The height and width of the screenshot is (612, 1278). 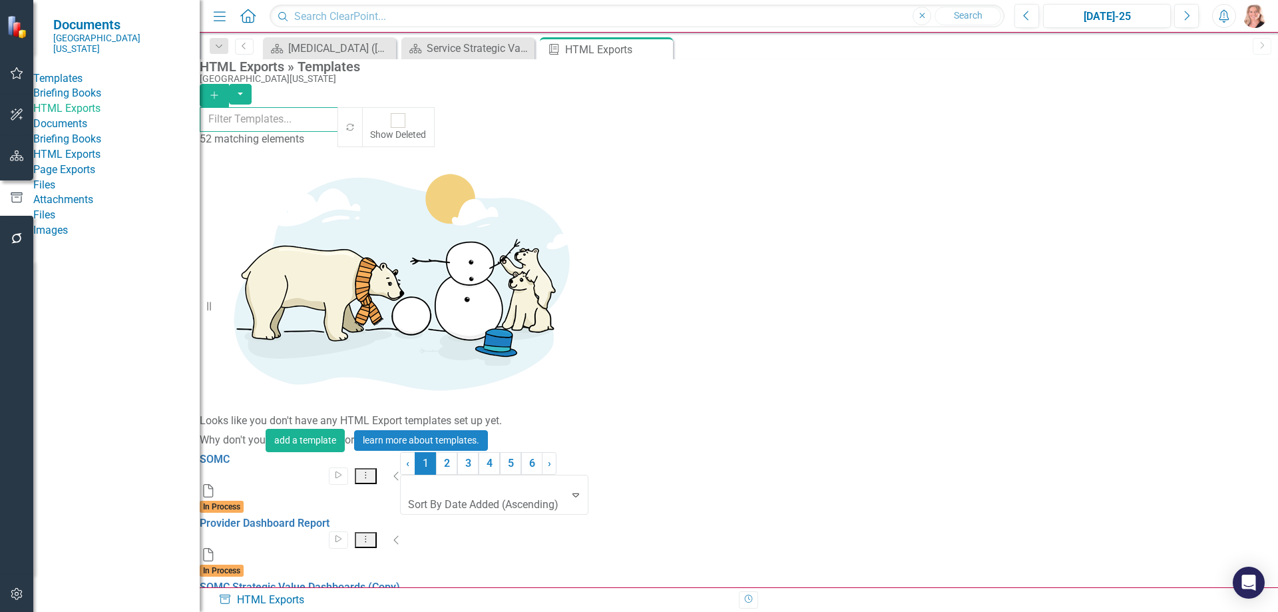 What do you see at coordinates (116, 185) in the screenshot?
I see `div: Files` at bounding box center [116, 185].